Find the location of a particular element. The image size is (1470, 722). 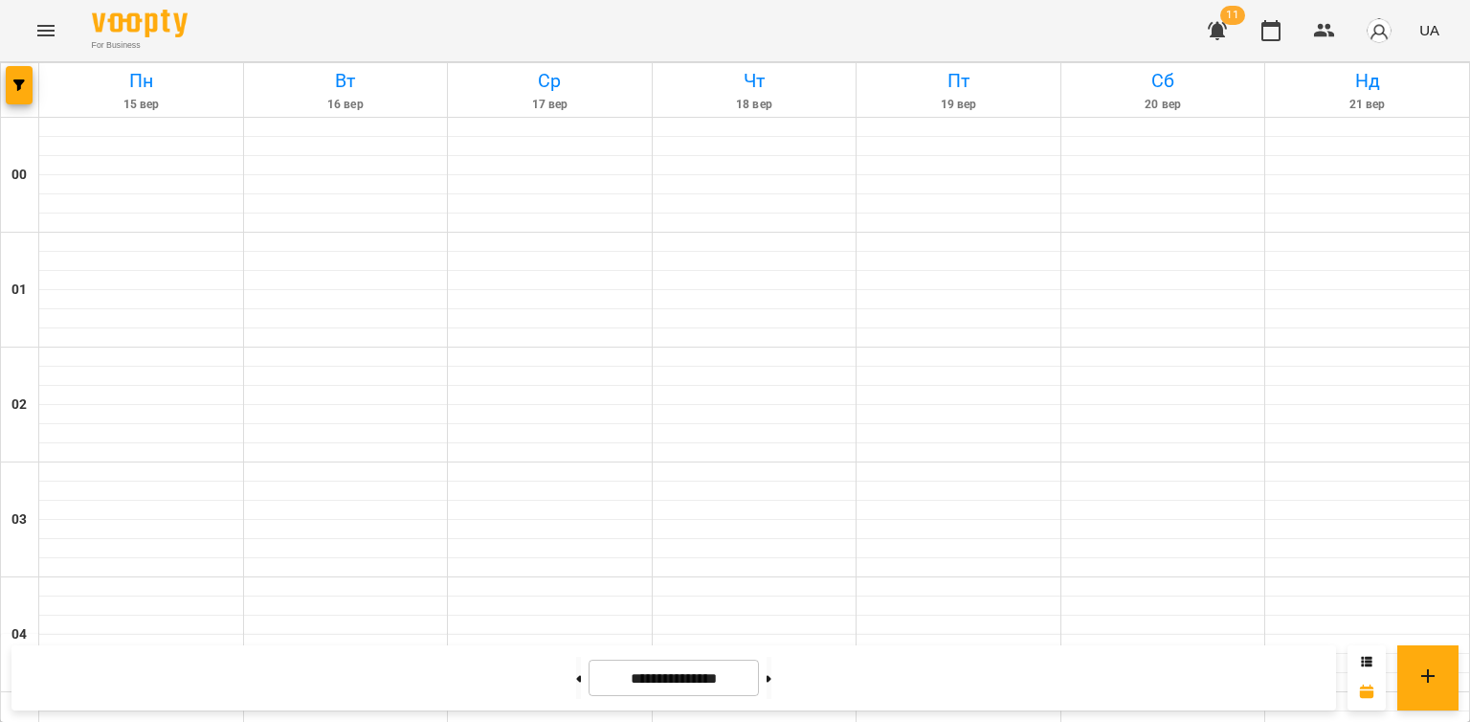

h6: 17 вер is located at coordinates (549, 104).